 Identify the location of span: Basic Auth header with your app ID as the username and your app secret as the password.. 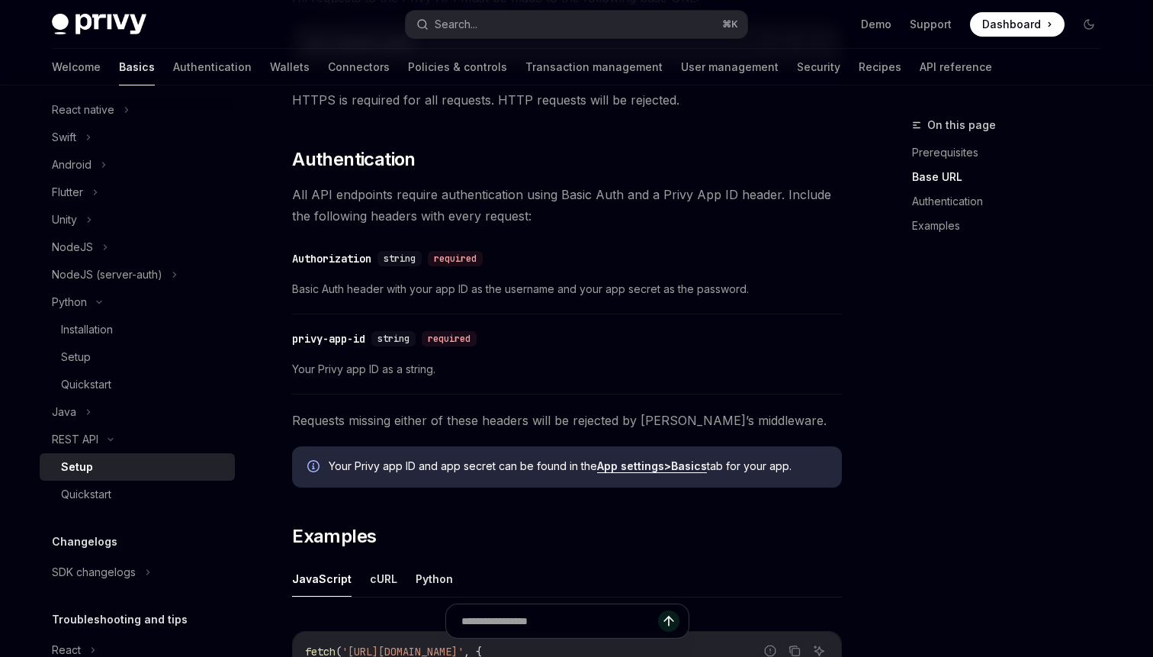
(567, 289).